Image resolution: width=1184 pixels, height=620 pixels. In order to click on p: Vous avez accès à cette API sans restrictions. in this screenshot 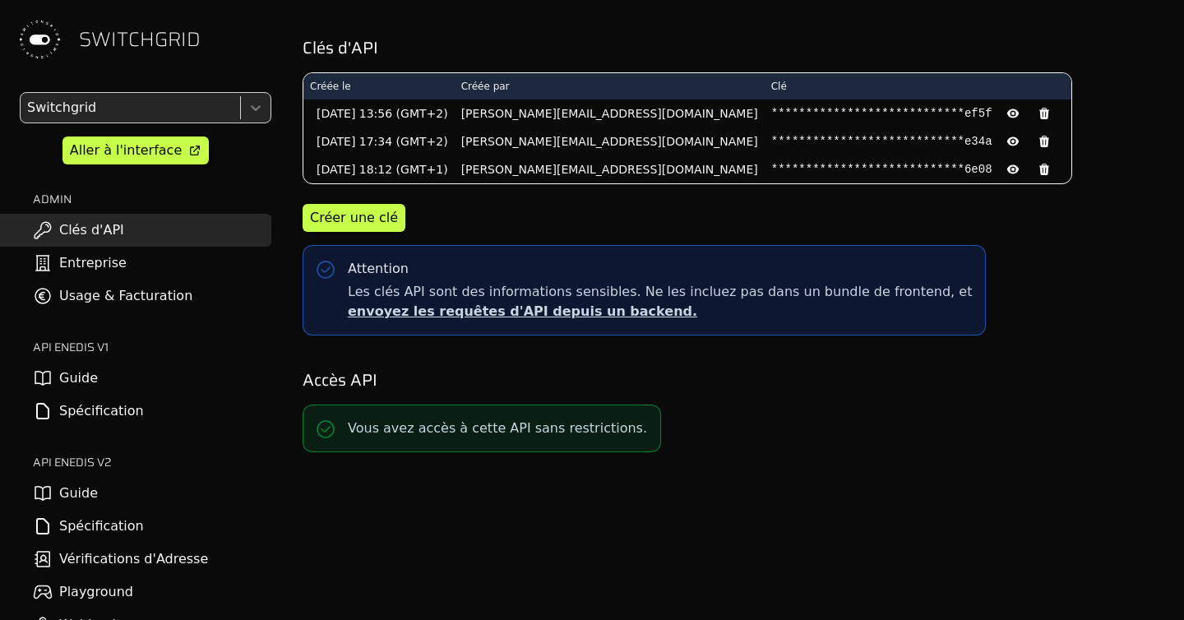, I will do `click(497, 428)`.